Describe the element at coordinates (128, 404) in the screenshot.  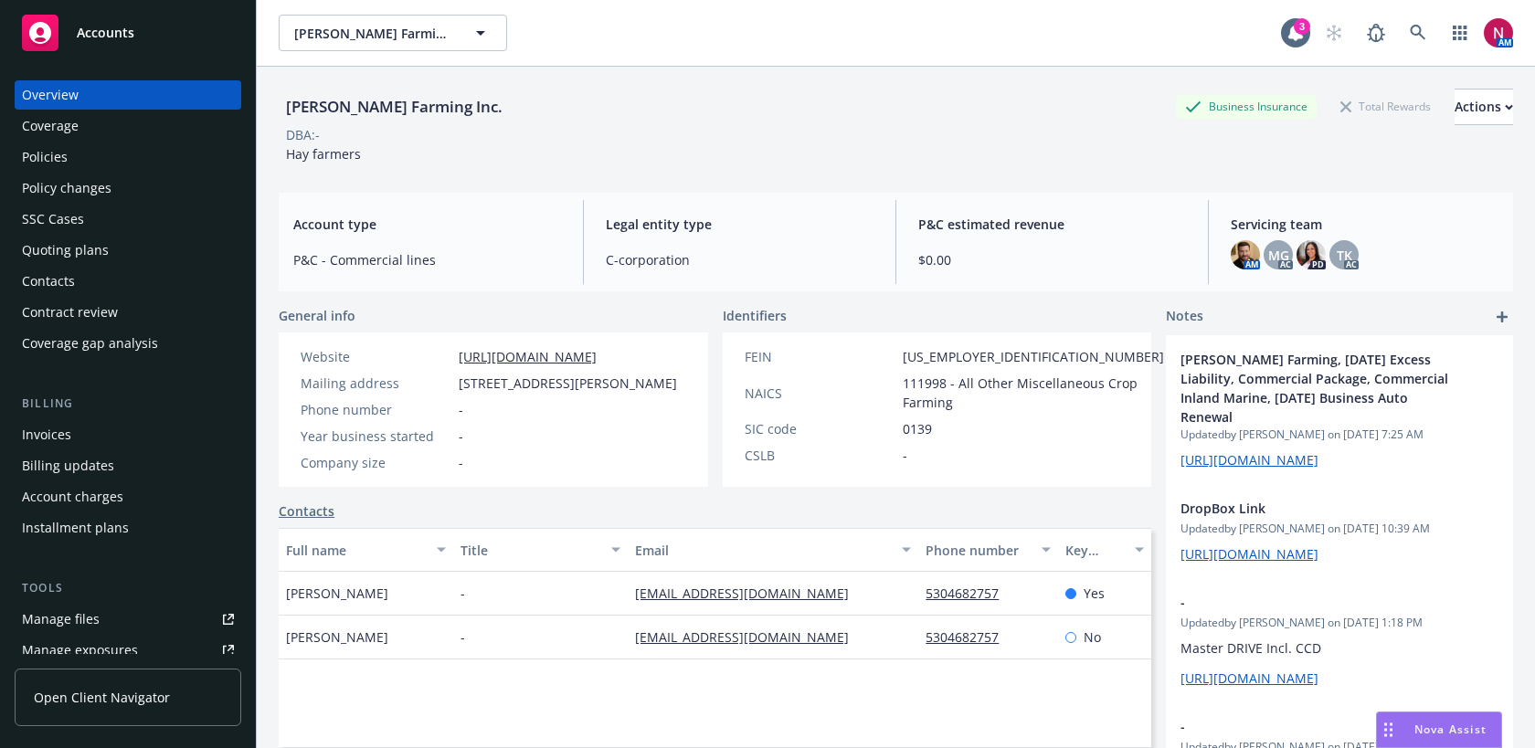
I see `div: Billing` at that location.